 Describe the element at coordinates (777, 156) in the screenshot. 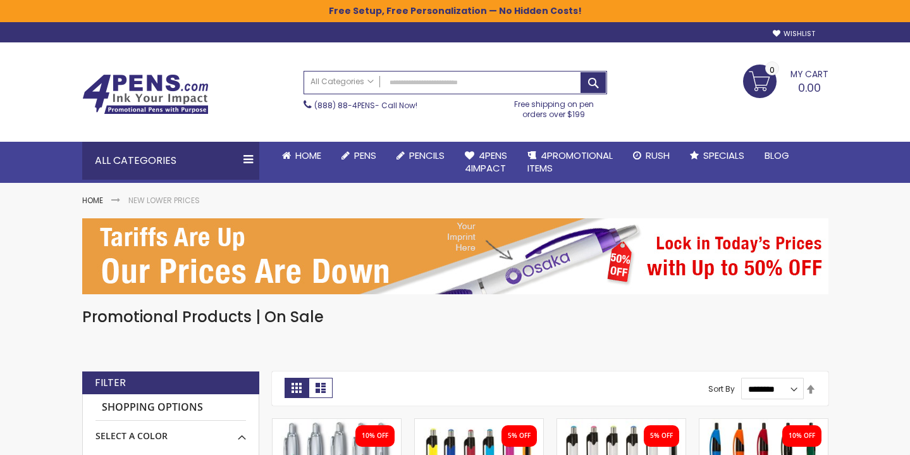

I see `a: Blog` at that location.